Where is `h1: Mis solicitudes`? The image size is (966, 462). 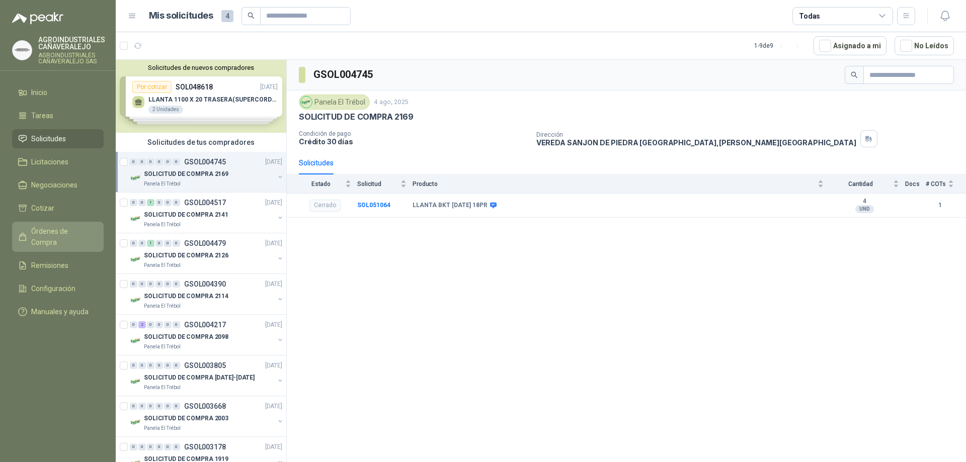
h1: Mis solicitudes is located at coordinates (181, 16).